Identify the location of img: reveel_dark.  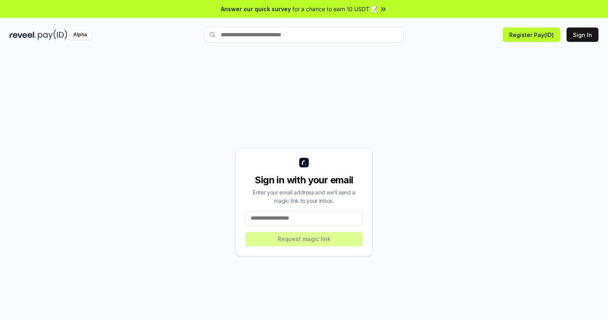
(23, 35).